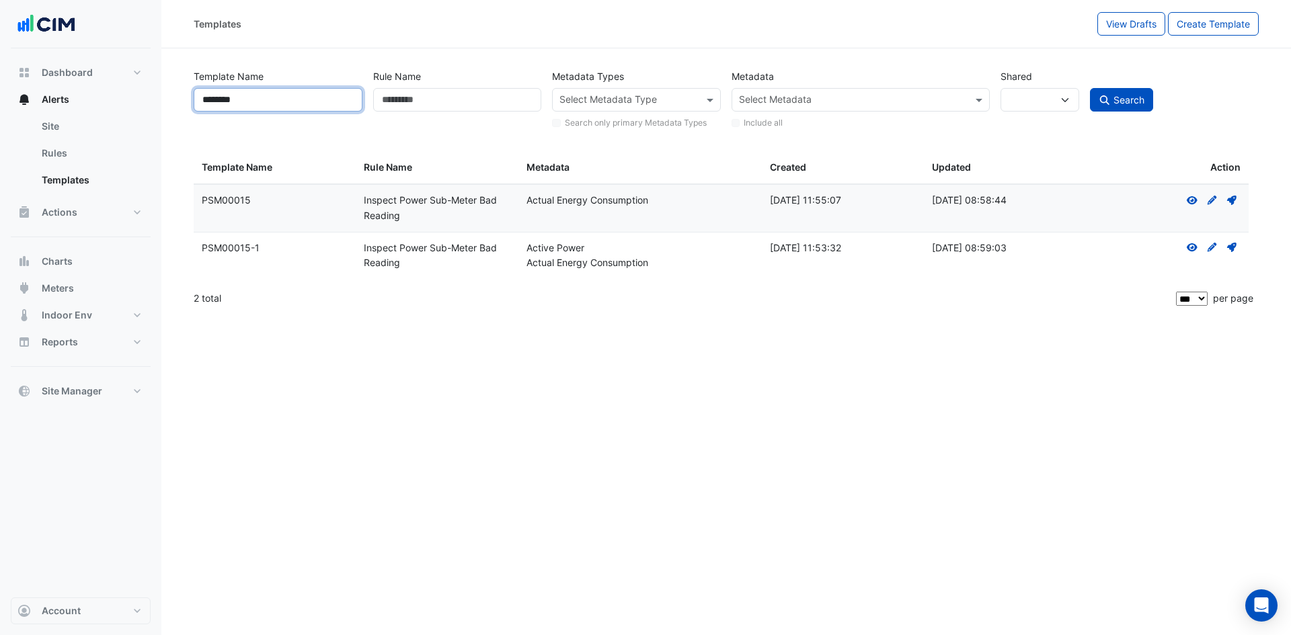 This screenshot has height=635, width=1291. What do you see at coordinates (1016, 76) in the screenshot?
I see `label: Shared` at bounding box center [1016, 76].